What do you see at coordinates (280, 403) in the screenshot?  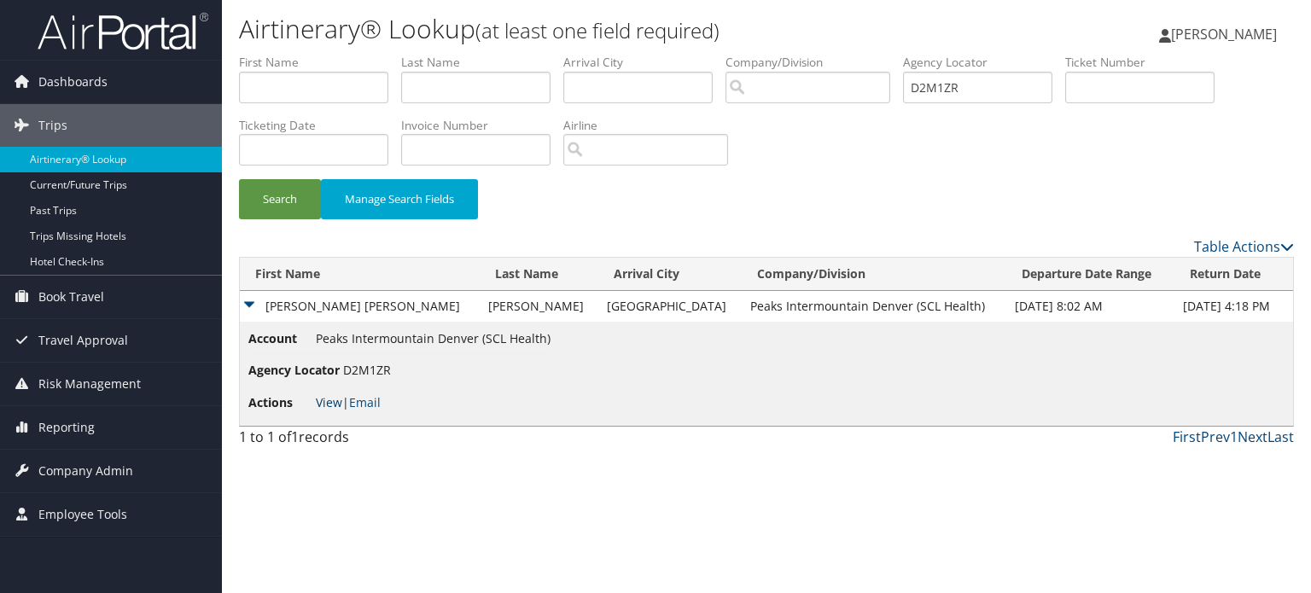 I see `span: Actions` at bounding box center [280, 403].